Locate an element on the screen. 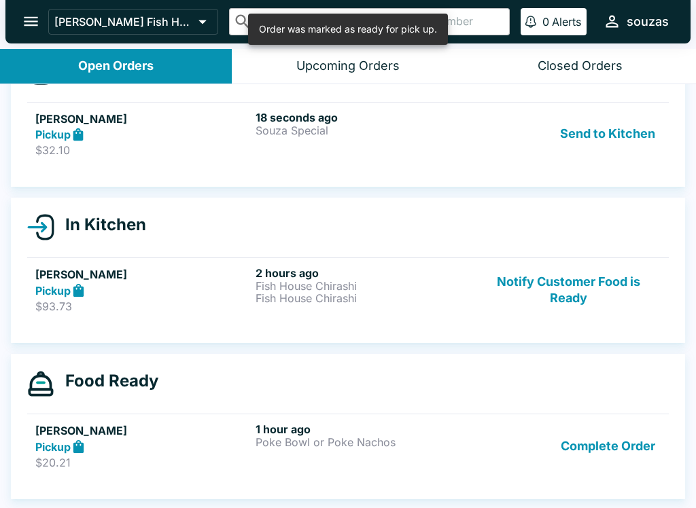  div: souzas is located at coordinates (648, 22).